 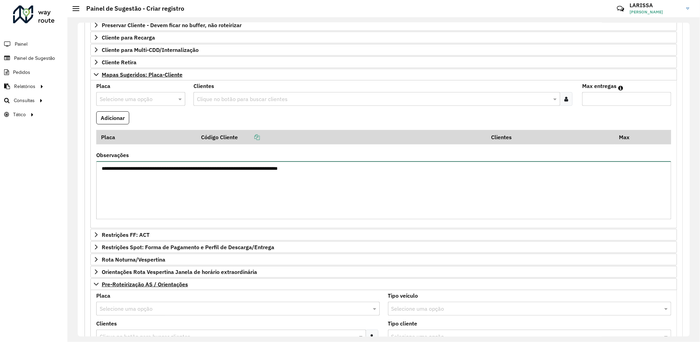 I want to click on span: Painel de Sugestão, so click(x=34, y=58).